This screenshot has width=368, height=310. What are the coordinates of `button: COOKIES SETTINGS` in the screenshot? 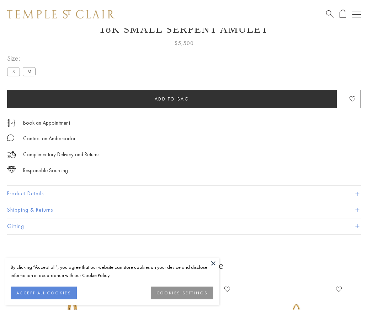 It's located at (182, 293).